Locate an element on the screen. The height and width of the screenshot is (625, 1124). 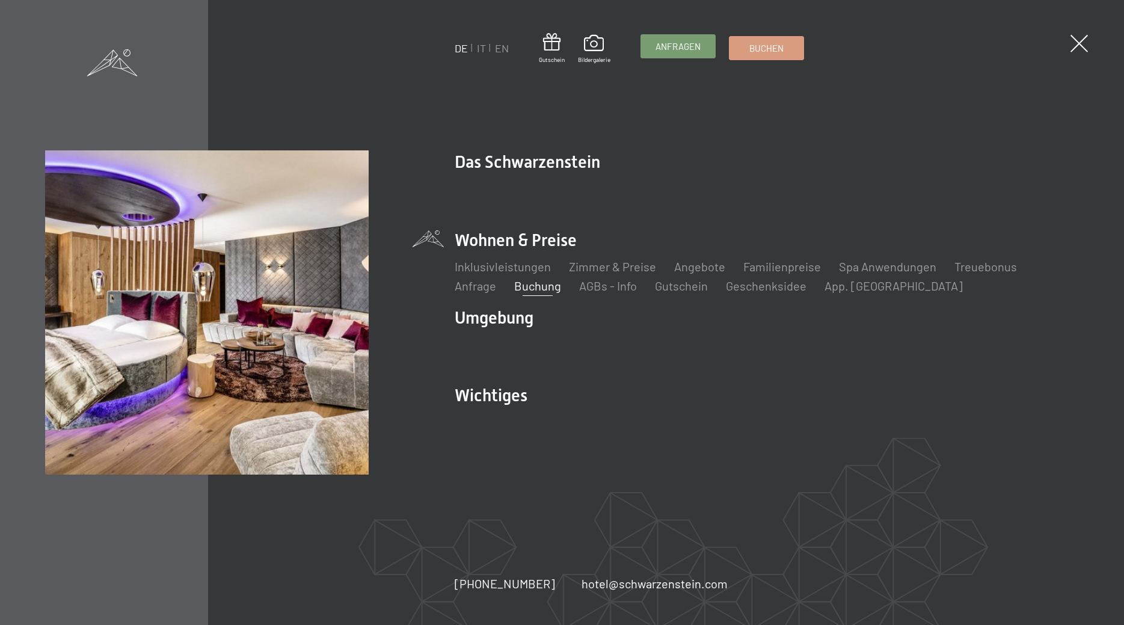
a: EN is located at coordinates (502, 48).